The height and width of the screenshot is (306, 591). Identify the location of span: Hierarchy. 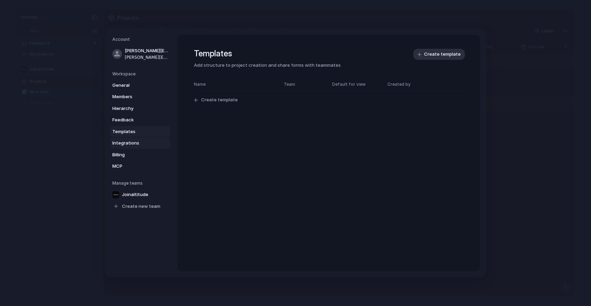
(134, 109).